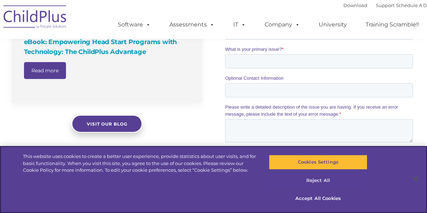 Image resolution: width=427 pixels, height=213 pixels. Describe the element at coordinates (110, 78) in the screenshot. I see `span: Phone number` at that location.